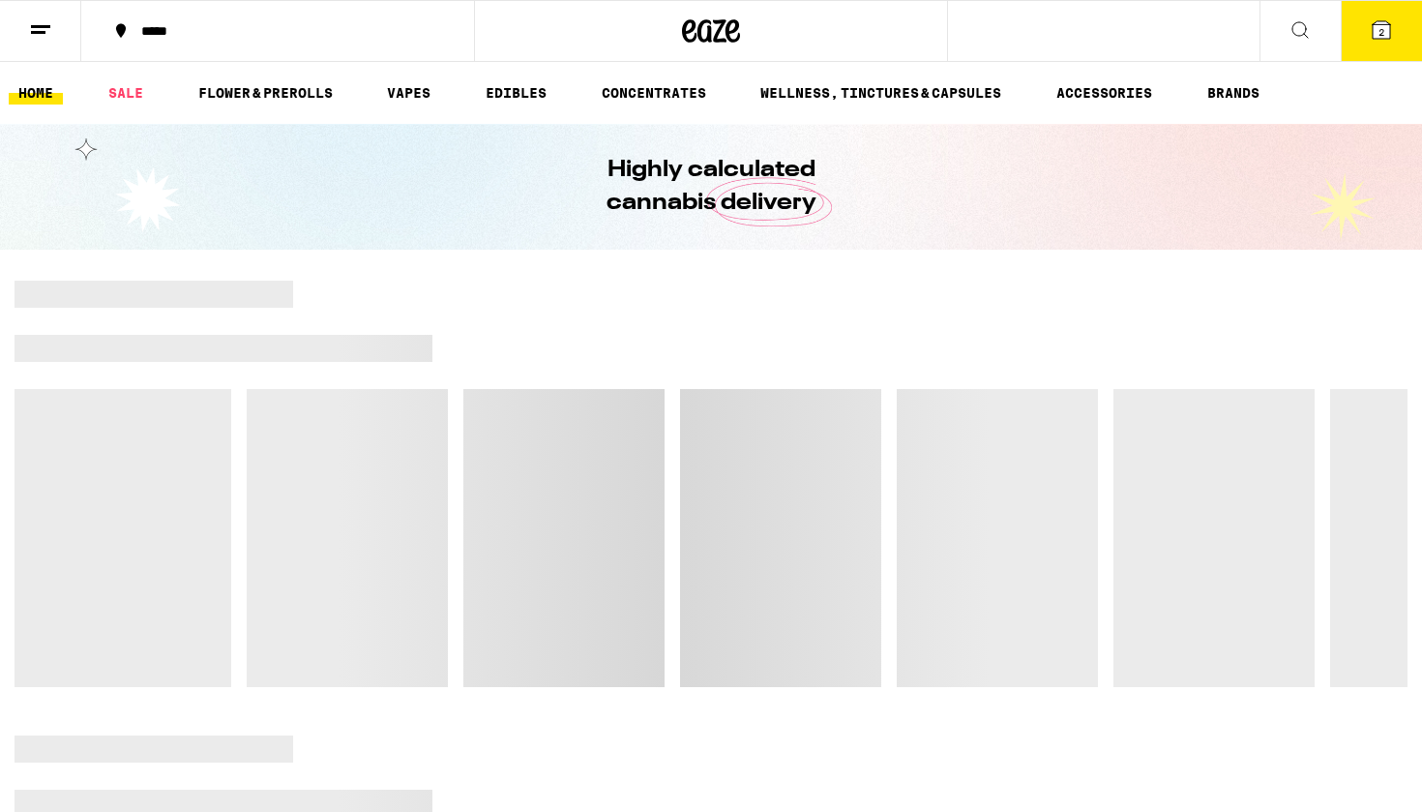  What do you see at coordinates (1234, 93) in the screenshot?
I see `a: BRANDS` at bounding box center [1234, 93].